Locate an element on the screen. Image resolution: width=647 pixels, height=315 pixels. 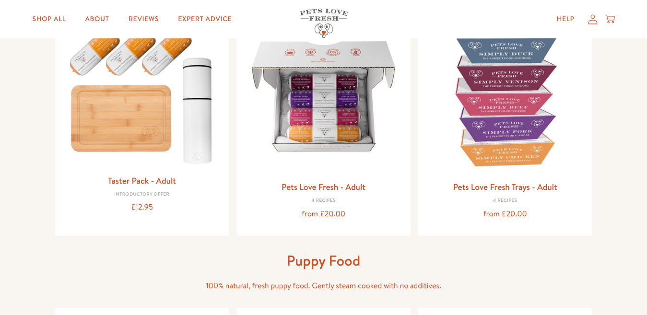
span: 100% natural, fresh puppy food. Gently steam cooked with no additives. is located at coordinates (323, 286).